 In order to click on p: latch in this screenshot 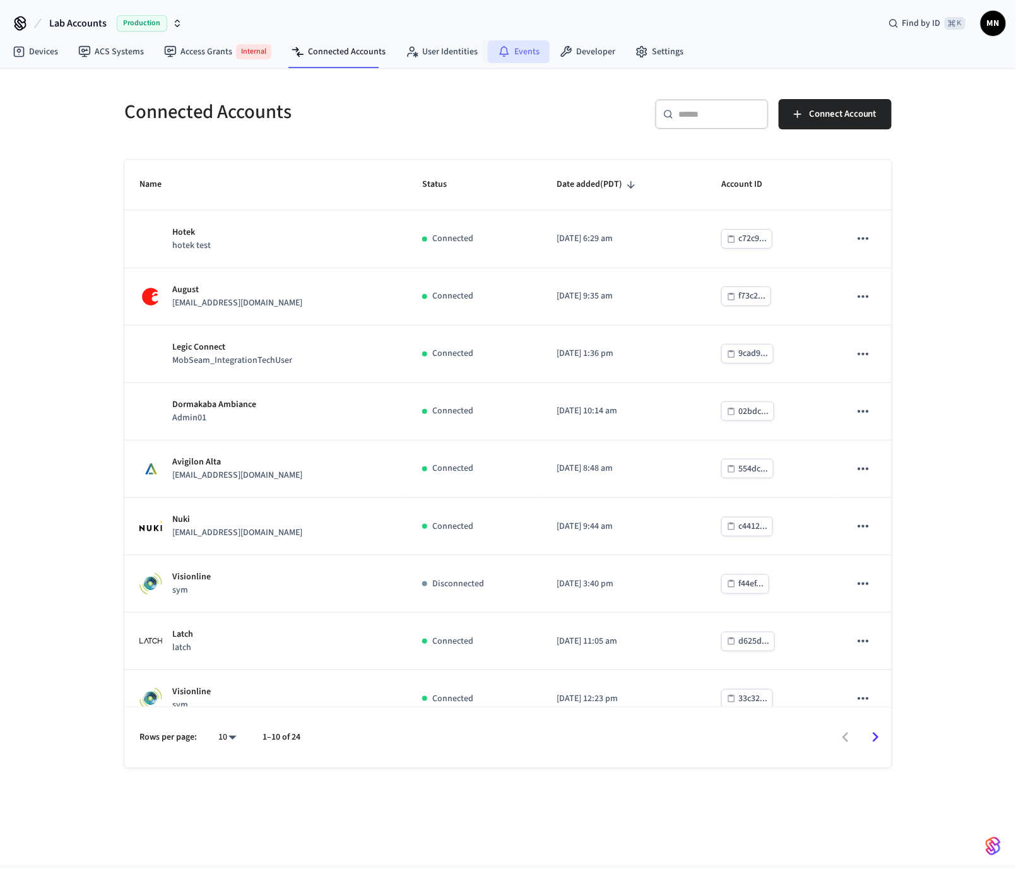, I will do `click(182, 648)`.